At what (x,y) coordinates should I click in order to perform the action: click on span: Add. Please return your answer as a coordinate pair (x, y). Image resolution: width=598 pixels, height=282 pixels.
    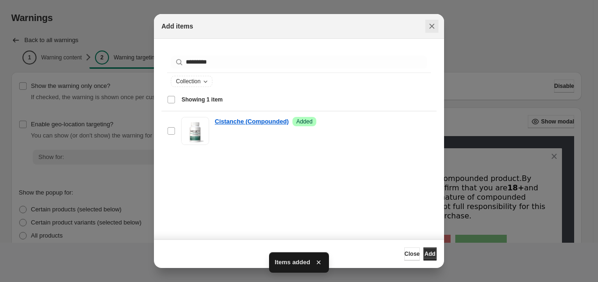
    Looking at the image, I should click on (430, 254).